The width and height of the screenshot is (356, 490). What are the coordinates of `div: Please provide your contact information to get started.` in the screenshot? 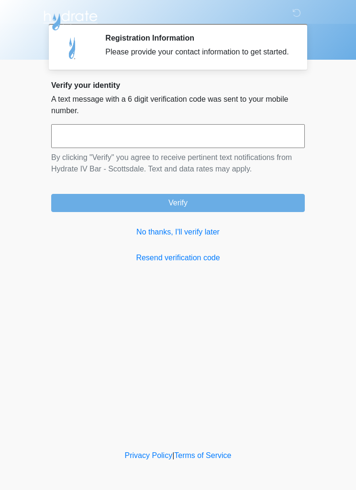 It's located at (197, 52).